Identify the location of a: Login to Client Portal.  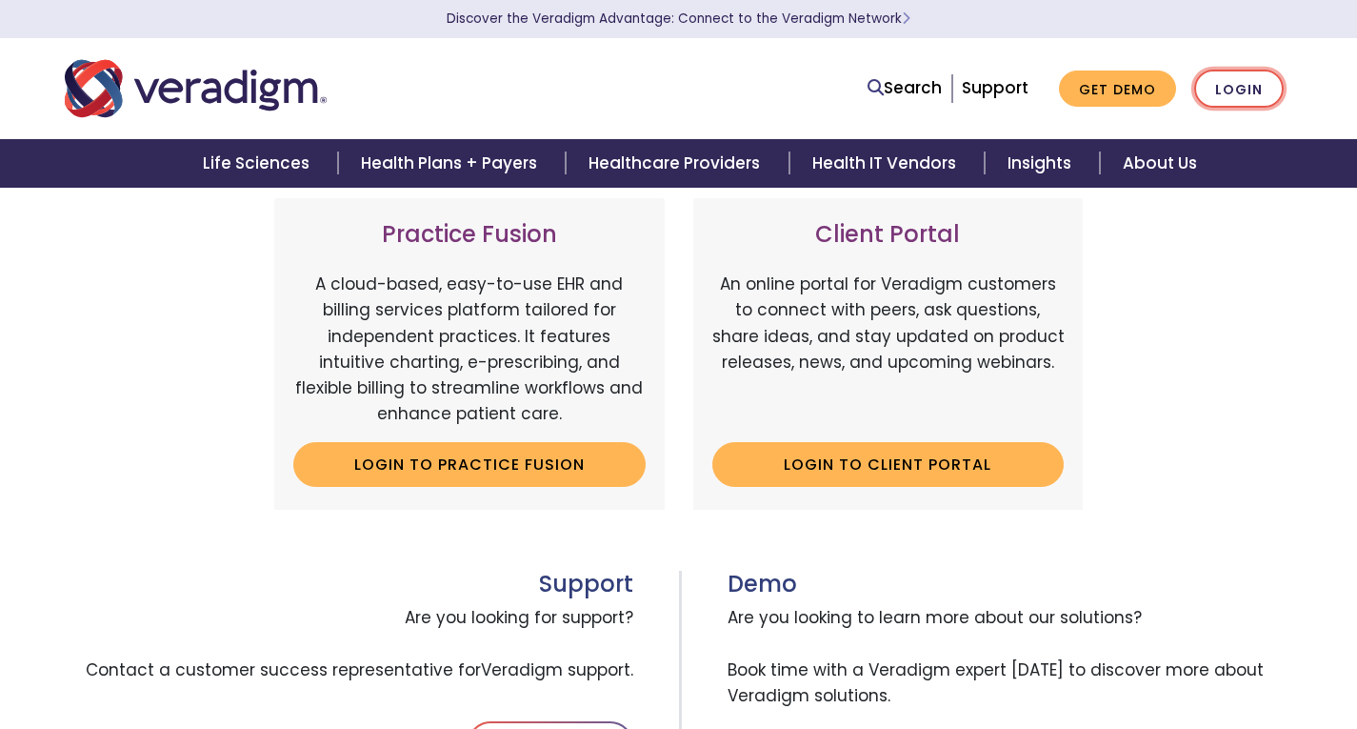
(889, 464).